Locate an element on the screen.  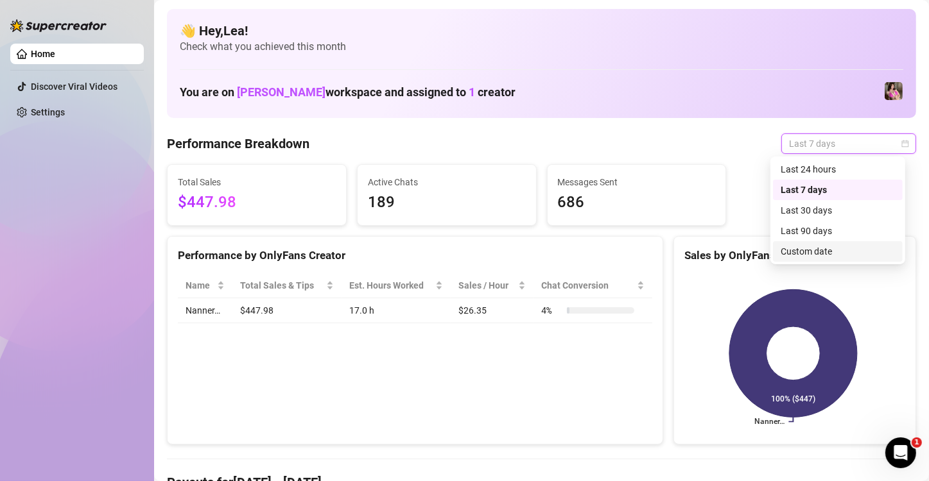
div: Performance by OnlyFans Creator is located at coordinates (415, 255).